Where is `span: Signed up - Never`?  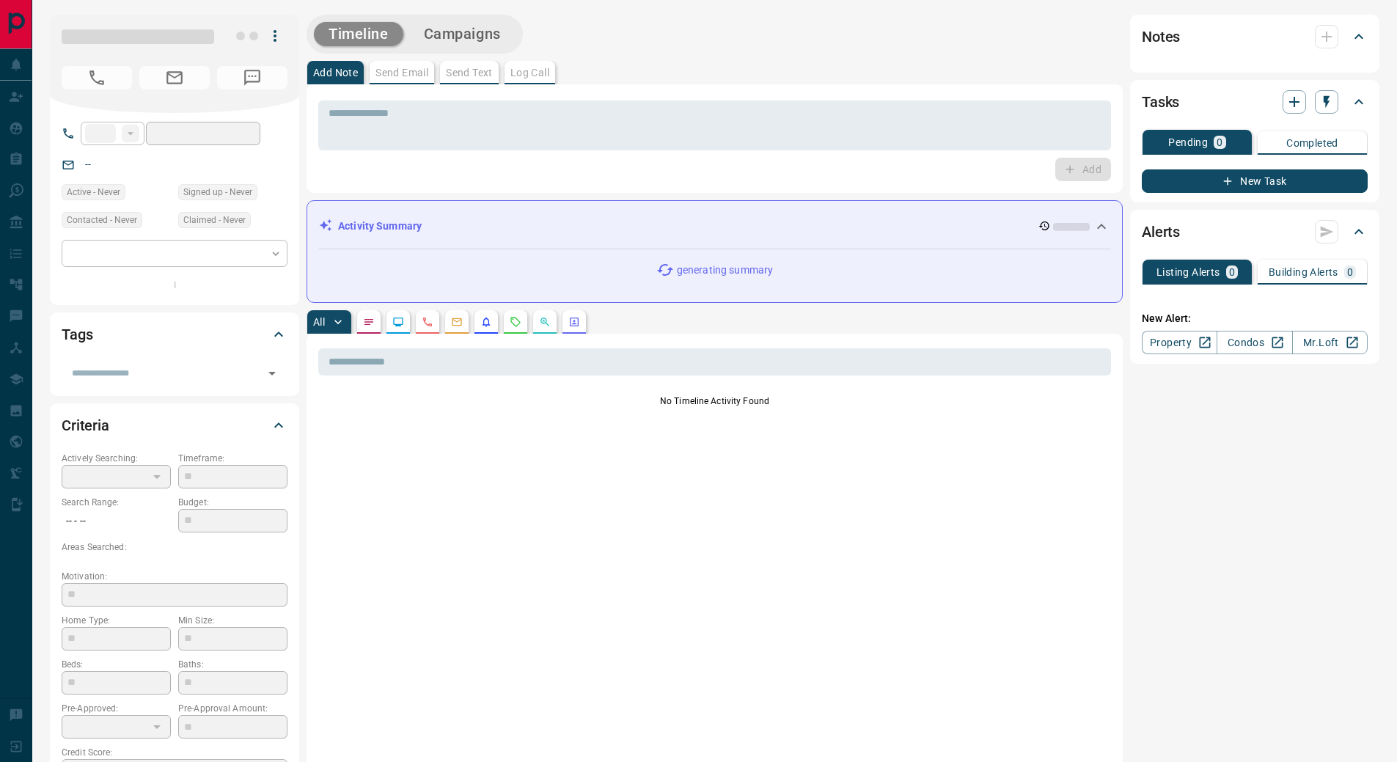
span: Signed up - Never is located at coordinates (218, 192).